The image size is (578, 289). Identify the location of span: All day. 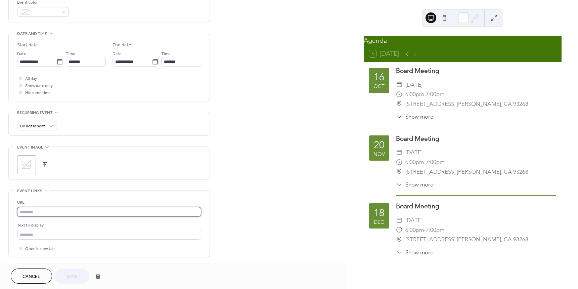
(31, 79).